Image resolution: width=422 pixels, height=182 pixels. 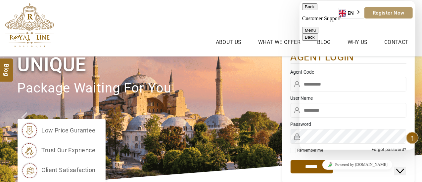 I want to click on label: Agent Code, so click(x=348, y=72).